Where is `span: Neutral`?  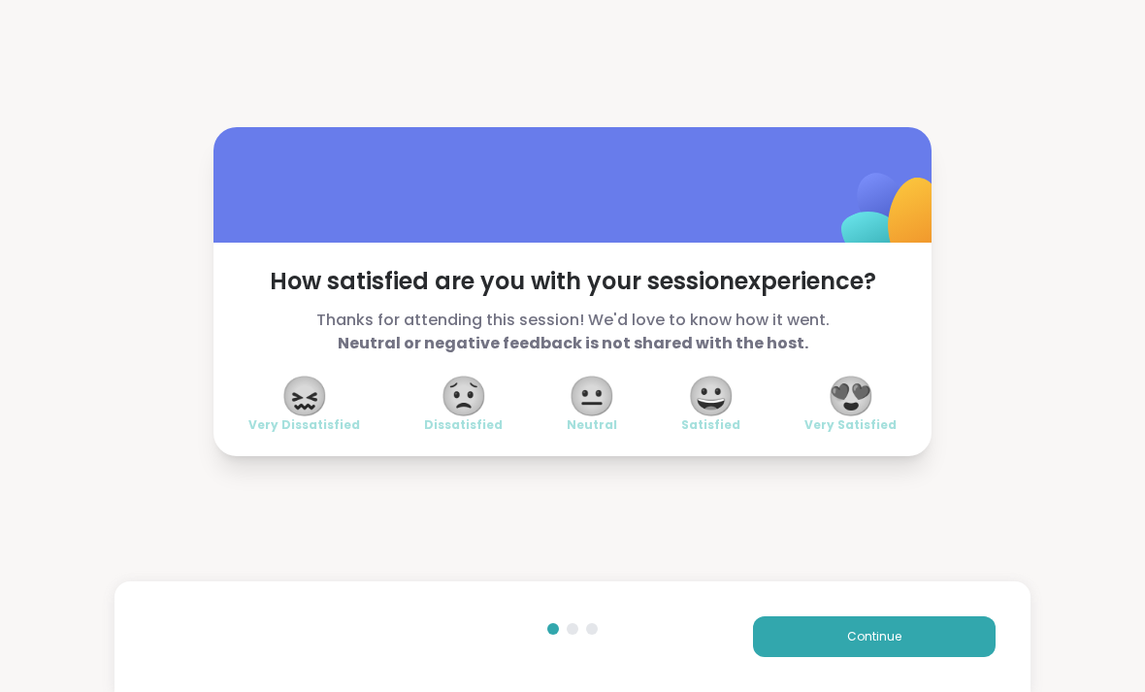
span: Neutral is located at coordinates (592, 425).